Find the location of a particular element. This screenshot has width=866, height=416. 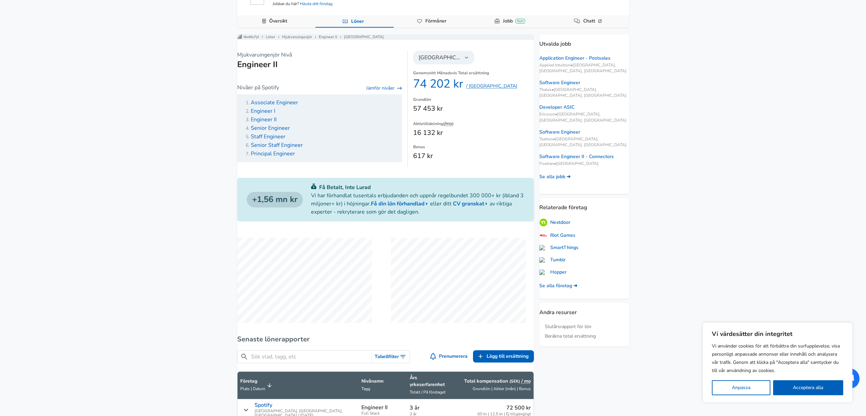

img: svg+xml;base64,PHN2ZyB4bWxucz0iaHR0cDovL3d3dy53My5vcmcvMjAwMC9zdmciIGZpbGw9IiMwYzU0NjAiIHZpZXdCb3... is located at coordinates (314, 186).